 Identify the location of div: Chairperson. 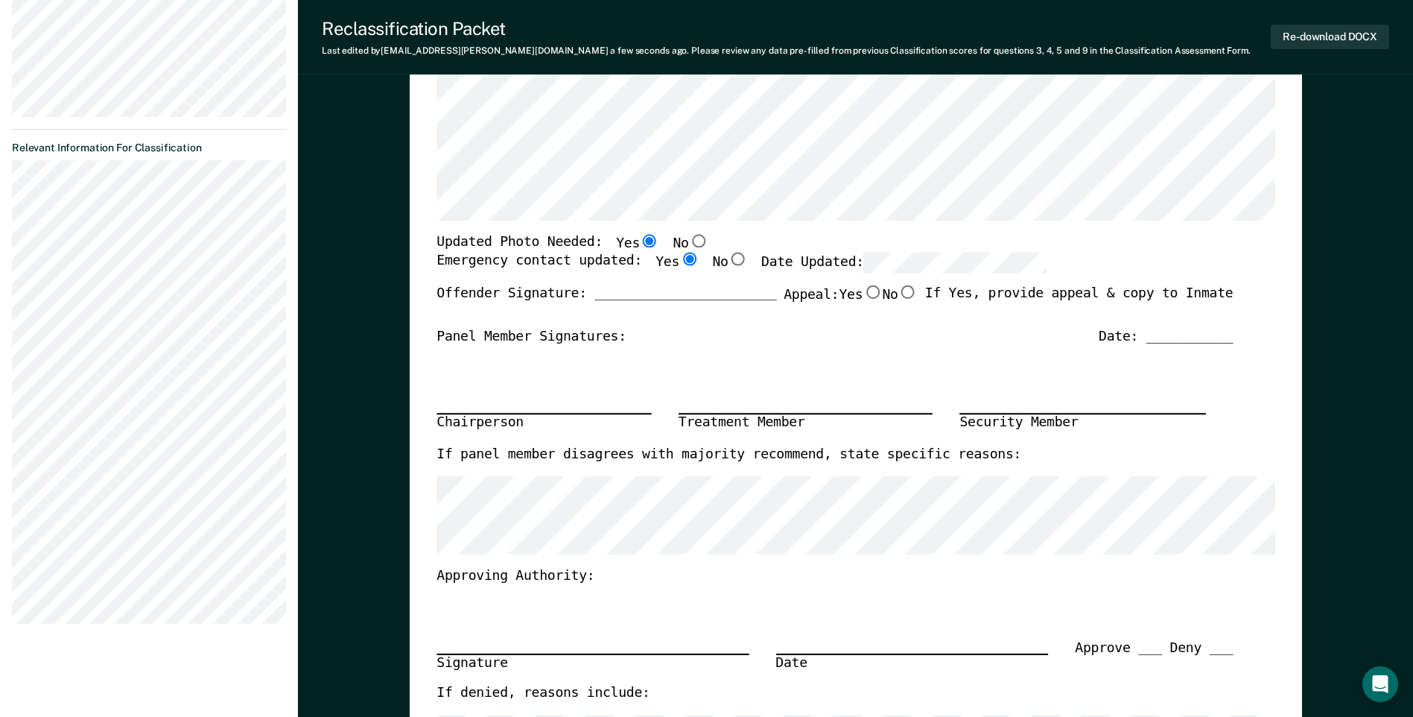
(544, 423).